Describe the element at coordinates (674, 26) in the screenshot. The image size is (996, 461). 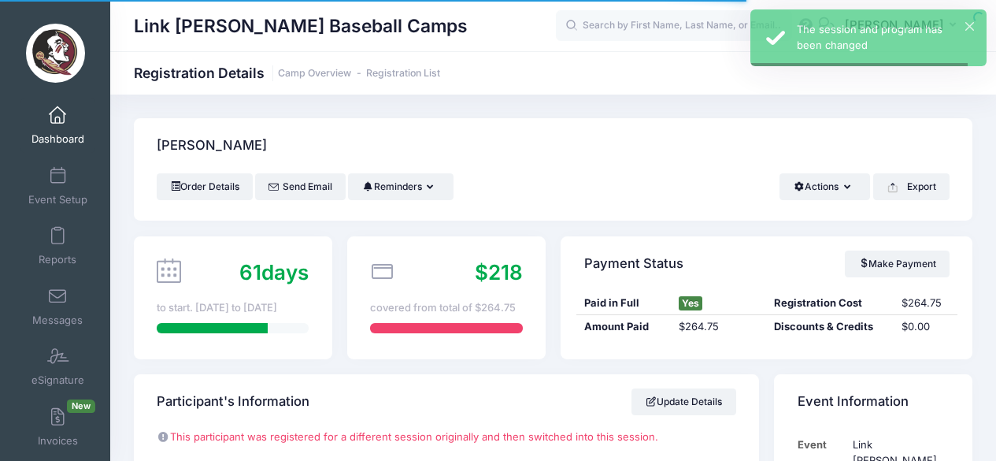
I see `input: Search by First Name, Last Name, or Email...` at that location.